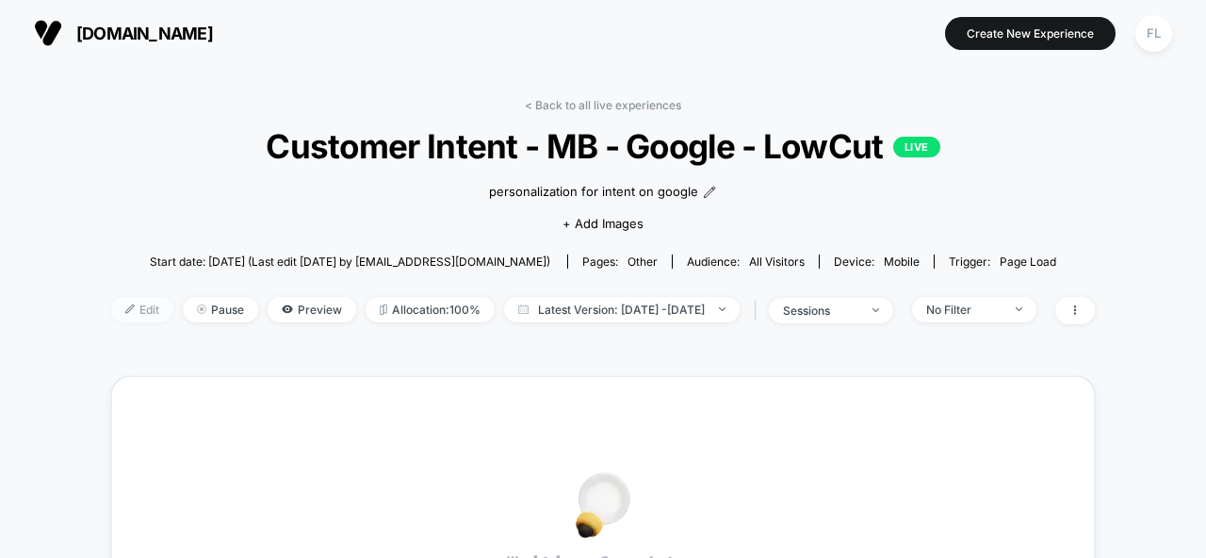 This screenshot has height=558, width=1206. I want to click on span: mobile, so click(902, 261).